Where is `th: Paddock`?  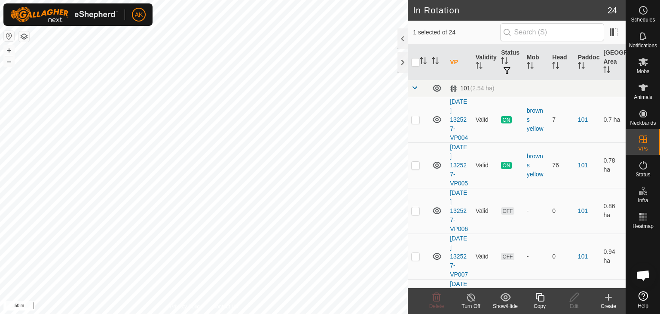 th: Paddock is located at coordinates (587, 62).